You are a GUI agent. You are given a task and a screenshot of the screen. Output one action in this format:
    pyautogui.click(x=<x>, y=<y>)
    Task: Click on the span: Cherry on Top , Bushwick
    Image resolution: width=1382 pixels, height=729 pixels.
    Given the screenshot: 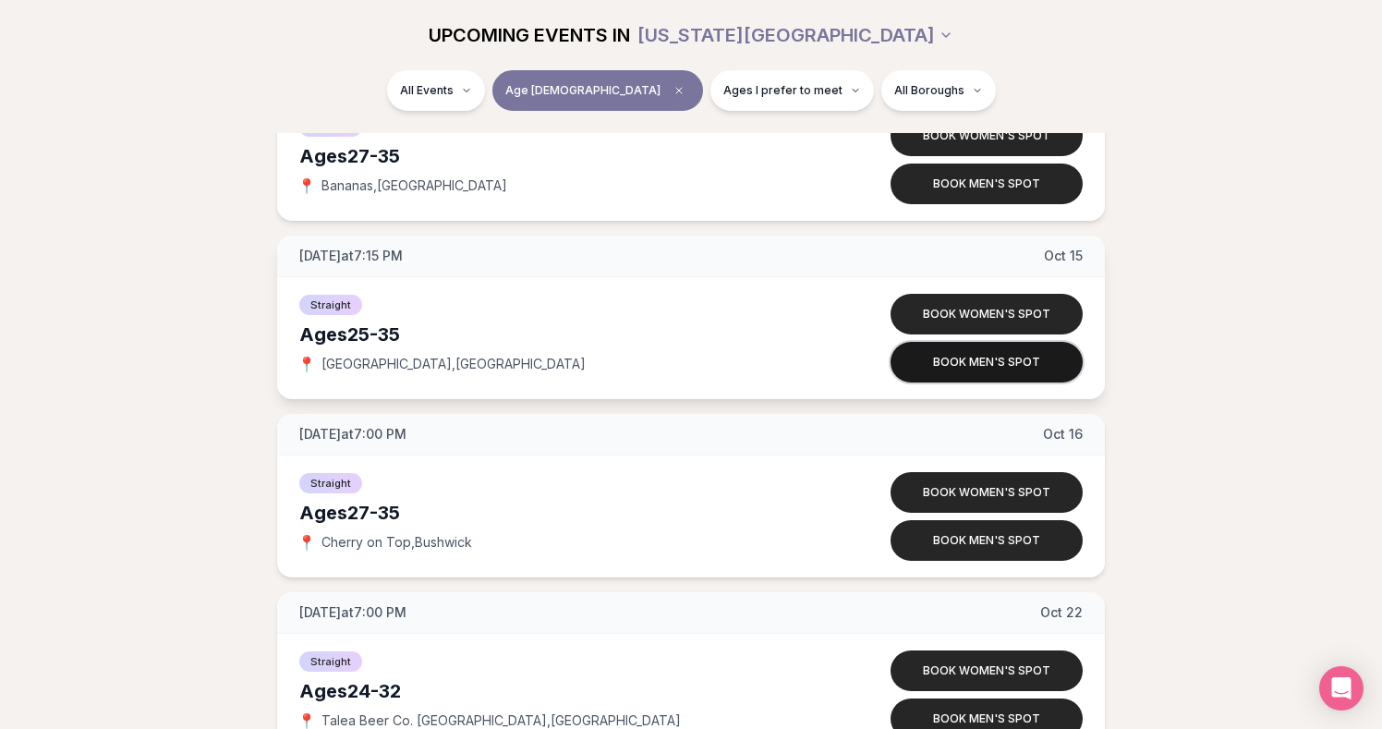 What is the action you would take?
    pyautogui.click(x=396, y=542)
    